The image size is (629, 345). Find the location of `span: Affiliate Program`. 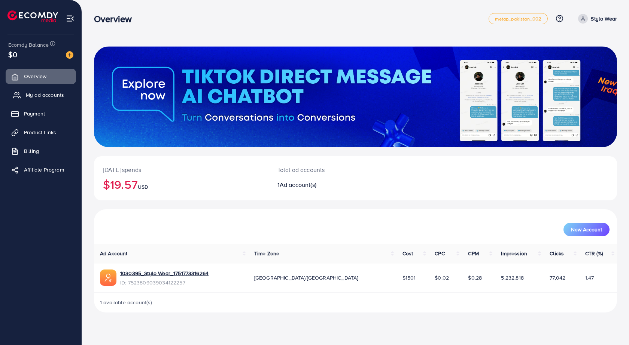

span: Affiliate Program is located at coordinates (44, 170).